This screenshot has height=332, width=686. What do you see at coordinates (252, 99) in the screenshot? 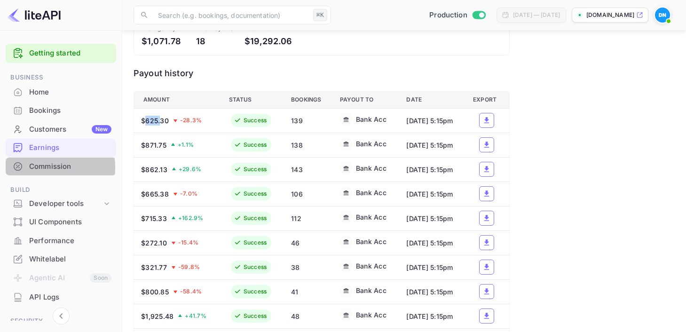
I see `th: Status` at bounding box center [252, 99].